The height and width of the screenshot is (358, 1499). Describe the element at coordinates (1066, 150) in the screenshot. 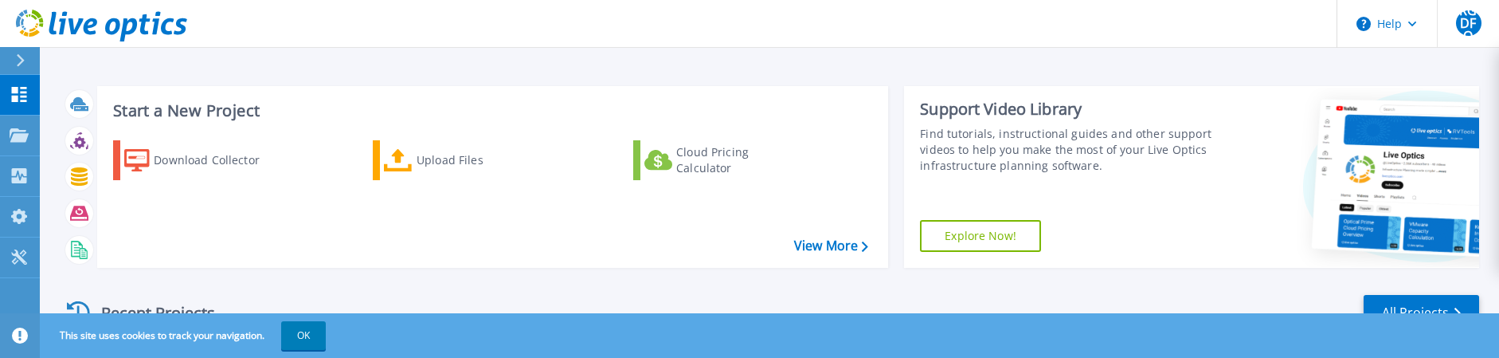

I see `div: Find tutorials, instructional guides and other support videos to help you make the most of your L...` at that location.